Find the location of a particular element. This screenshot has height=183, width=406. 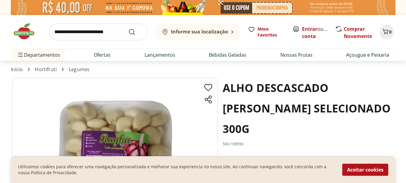

input: search is located at coordinates (98, 32).